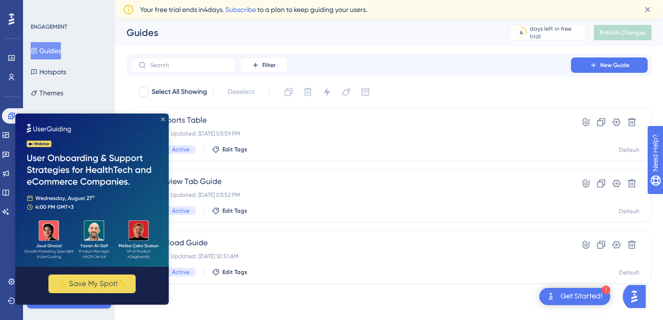  I want to click on div: Get Started!, so click(581, 297).